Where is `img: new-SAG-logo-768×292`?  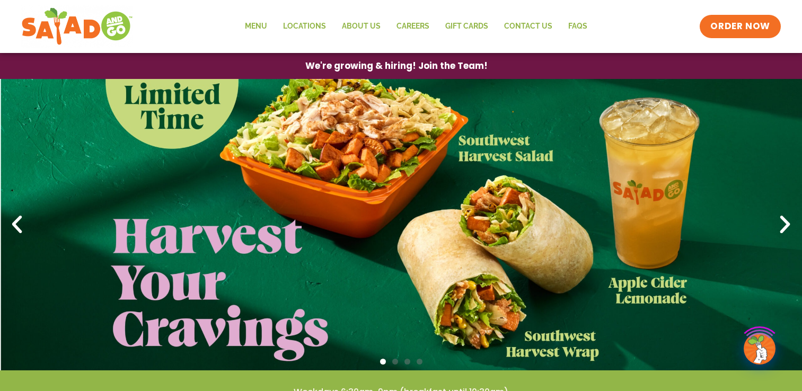
img: new-SAG-logo-768×292 is located at coordinates (77, 26).